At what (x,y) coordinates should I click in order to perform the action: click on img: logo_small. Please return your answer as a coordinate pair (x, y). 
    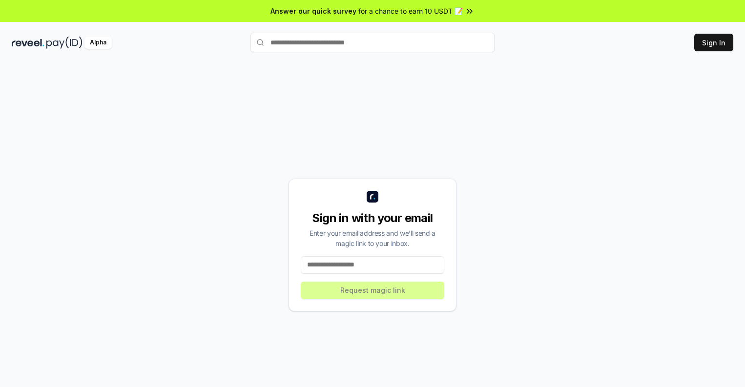
    Looking at the image, I should click on (372, 197).